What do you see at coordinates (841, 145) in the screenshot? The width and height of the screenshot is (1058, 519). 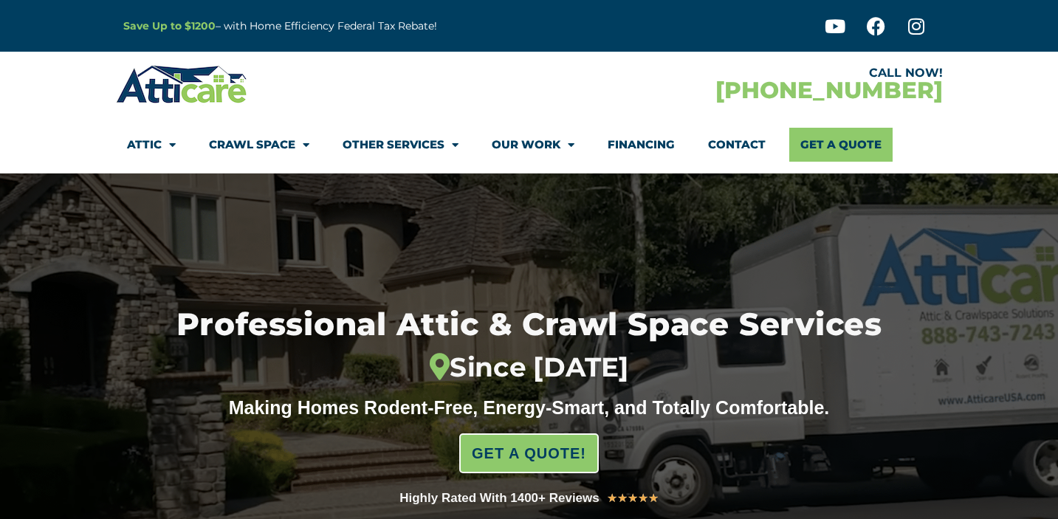 I see `a: Get A Quote` at bounding box center [841, 145].